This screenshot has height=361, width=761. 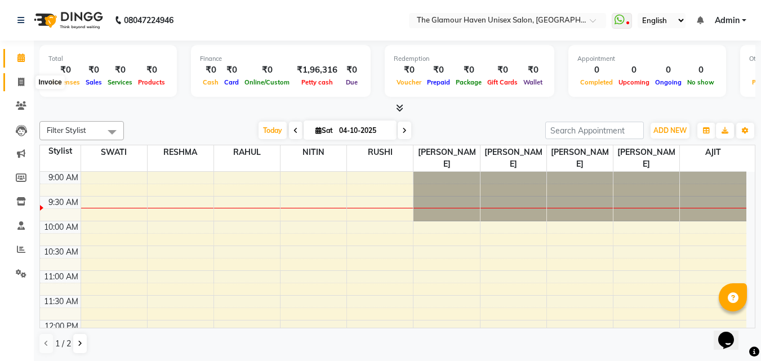 I want to click on input: 2025-10-04, so click(x=364, y=131).